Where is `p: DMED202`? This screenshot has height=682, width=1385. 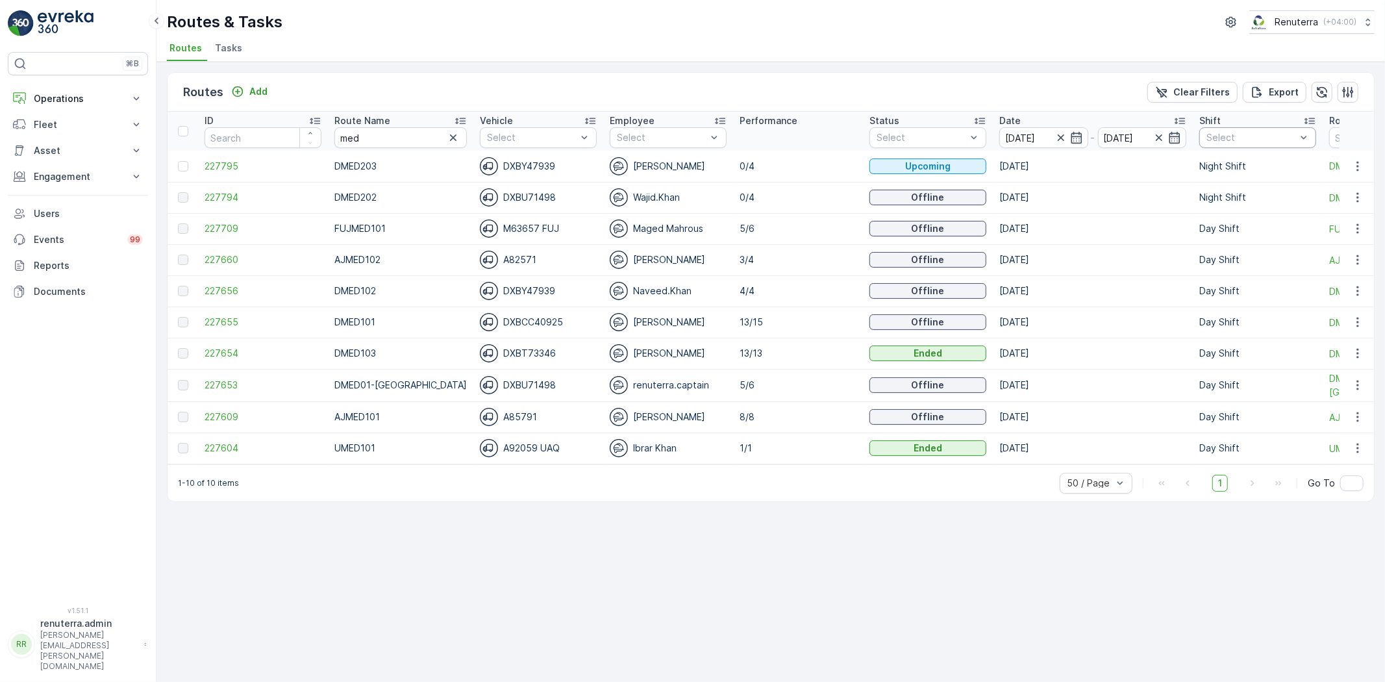
p: DMED202 is located at coordinates (401, 197).